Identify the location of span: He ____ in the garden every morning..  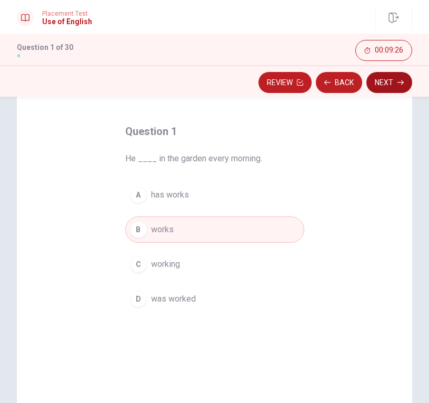
(215, 159).